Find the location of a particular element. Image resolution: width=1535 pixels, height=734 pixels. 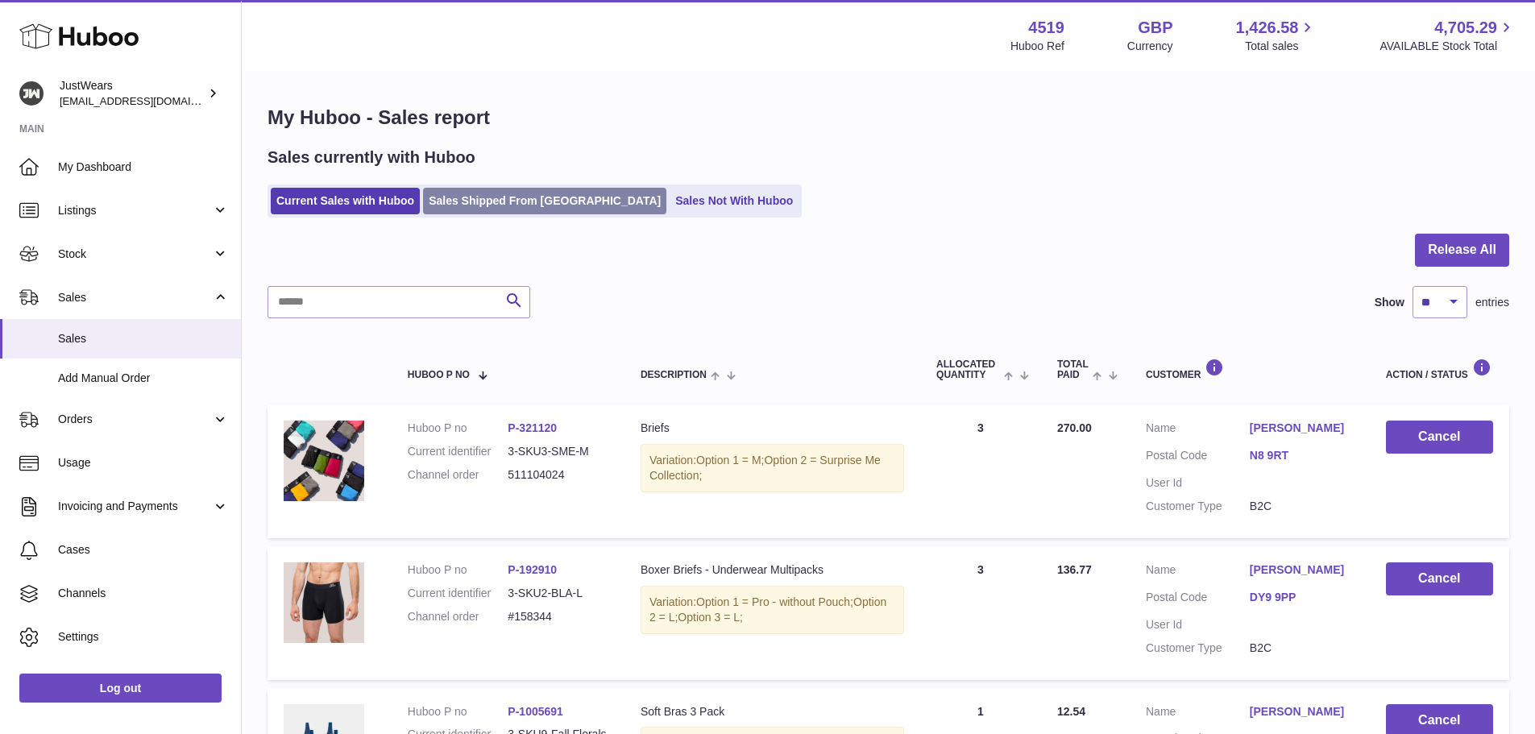

strong: 4519 is located at coordinates (1046, 27).